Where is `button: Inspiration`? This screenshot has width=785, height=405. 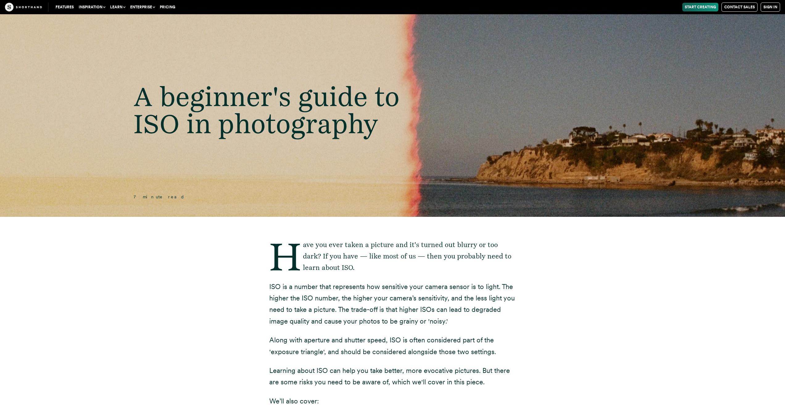 button: Inspiration is located at coordinates (92, 7).